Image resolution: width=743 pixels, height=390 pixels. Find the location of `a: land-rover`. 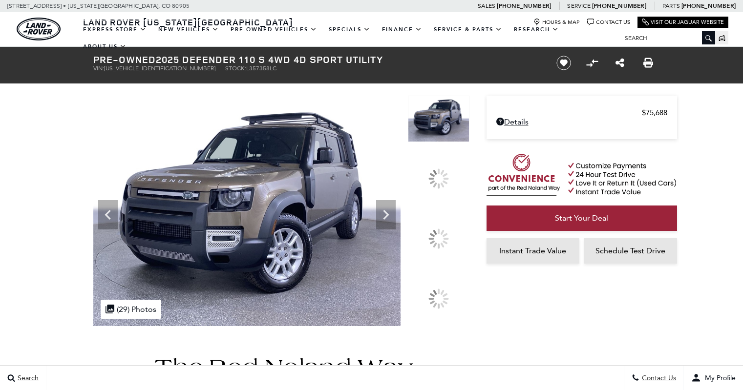

a: land-rover is located at coordinates (39, 29).